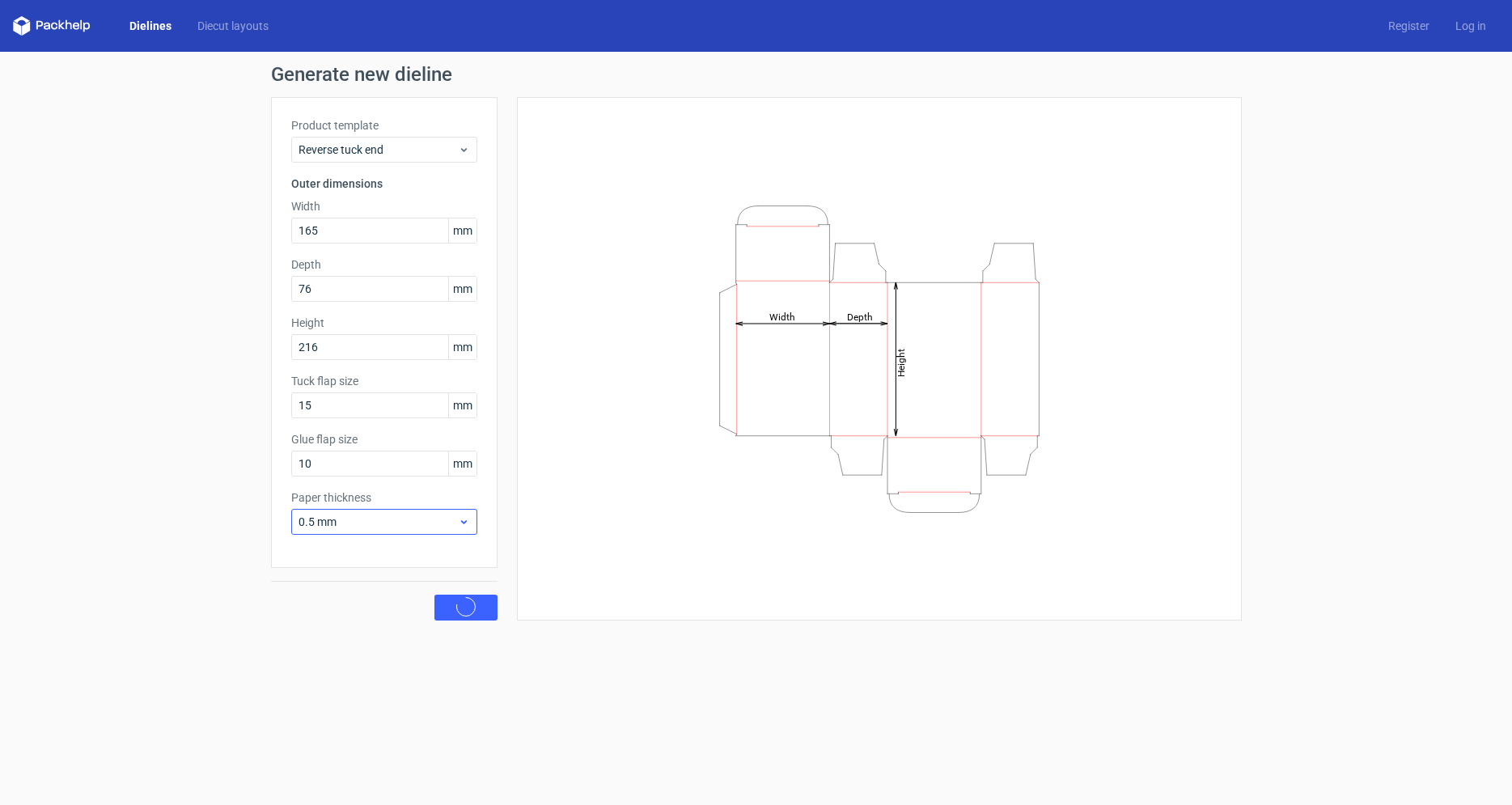 Image resolution: width=1512 pixels, height=805 pixels. What do you see at coordinates (1471, 26) in the screenshot?
I see `a: Log in` at bounding box center [1471, 26].